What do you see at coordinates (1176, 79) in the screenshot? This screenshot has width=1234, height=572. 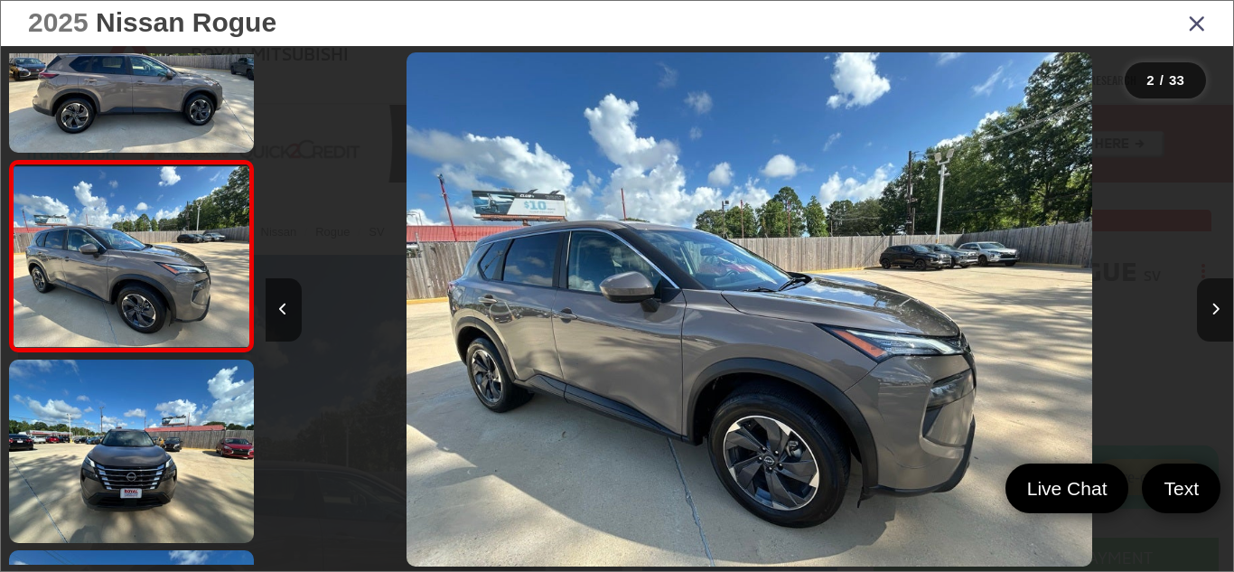 I see `span: 33` at bounding box center [1176, 79].